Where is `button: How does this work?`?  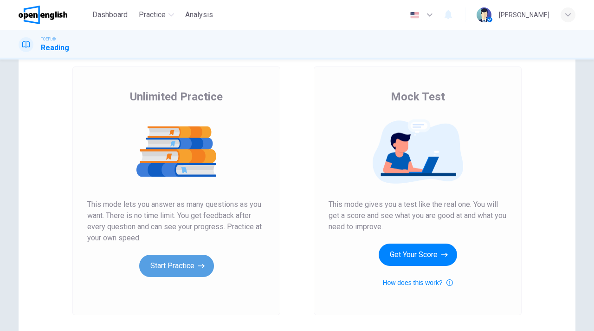
button: How does this work? is located at coordinates (417, 282).